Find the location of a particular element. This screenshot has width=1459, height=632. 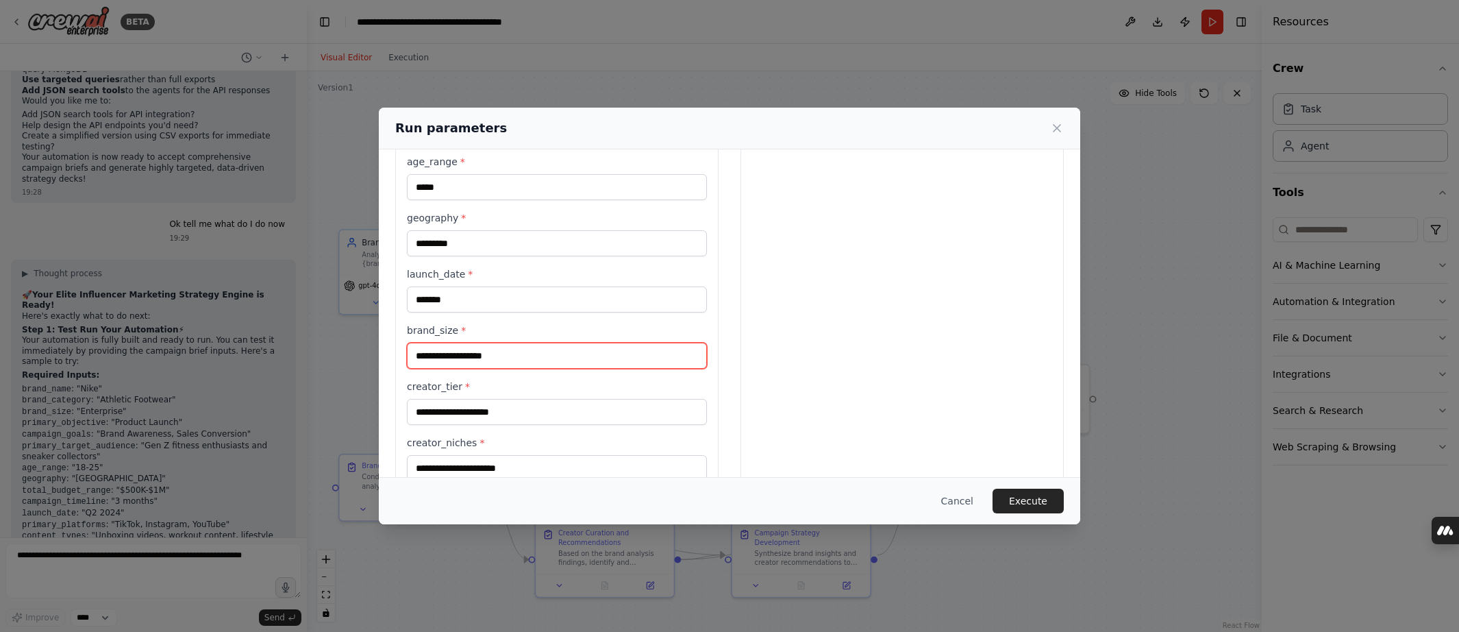

label: age_range is located at coordinates (557, 162).